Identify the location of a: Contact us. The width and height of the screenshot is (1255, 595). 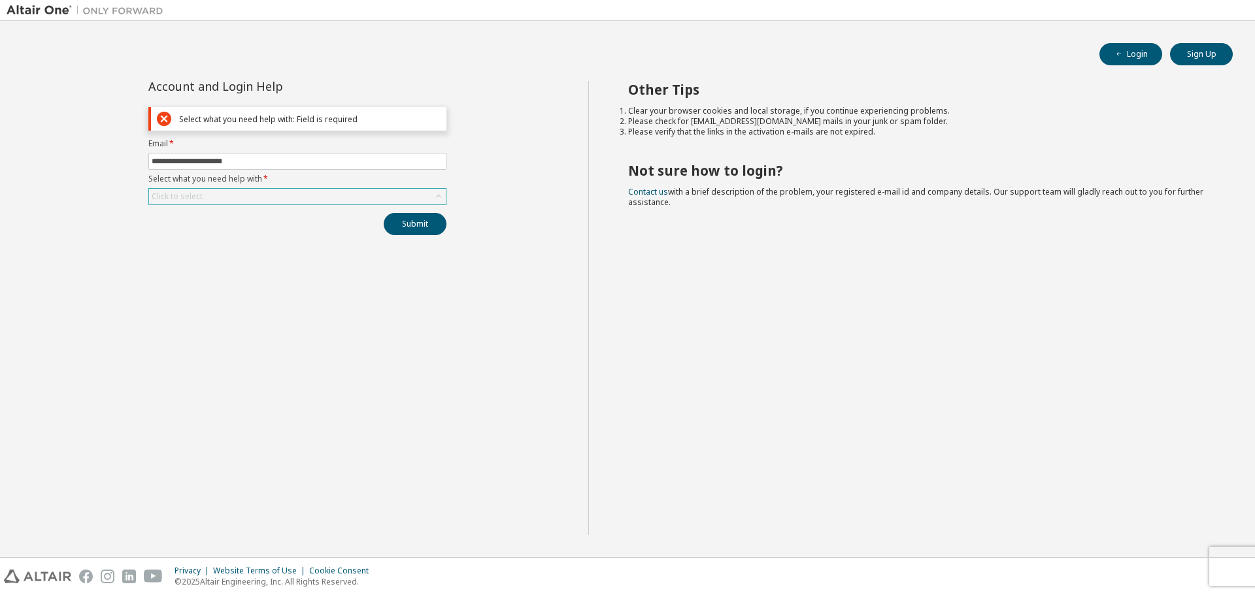
(648, 191).